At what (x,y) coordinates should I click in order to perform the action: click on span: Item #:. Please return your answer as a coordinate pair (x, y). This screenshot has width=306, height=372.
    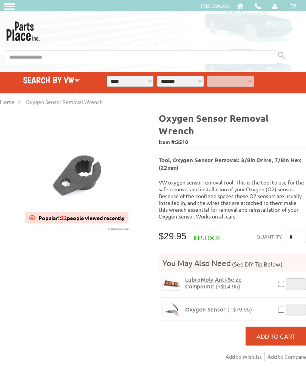
    Looking at the image, I should click on (232, 142).